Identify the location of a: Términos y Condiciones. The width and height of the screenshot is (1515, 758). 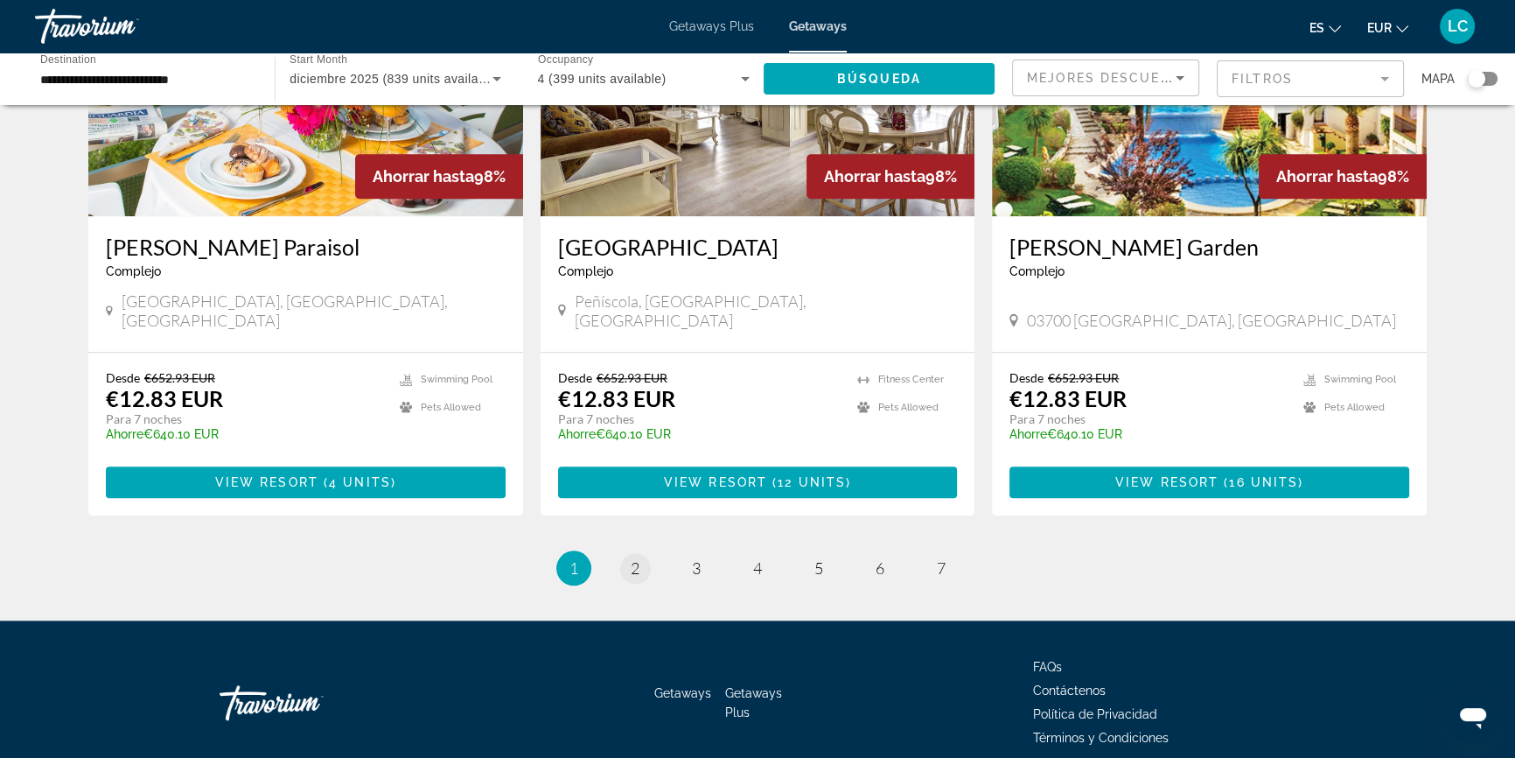
(1100, 737).